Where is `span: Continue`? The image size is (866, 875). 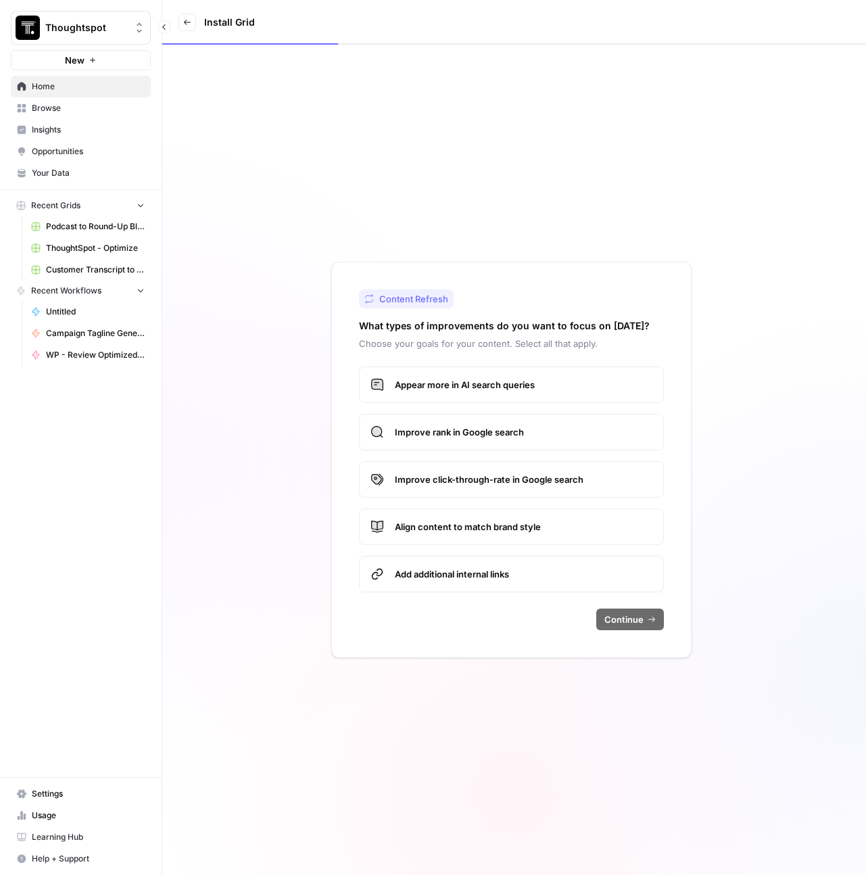 span: Continue is located at coordinates (624, 619).